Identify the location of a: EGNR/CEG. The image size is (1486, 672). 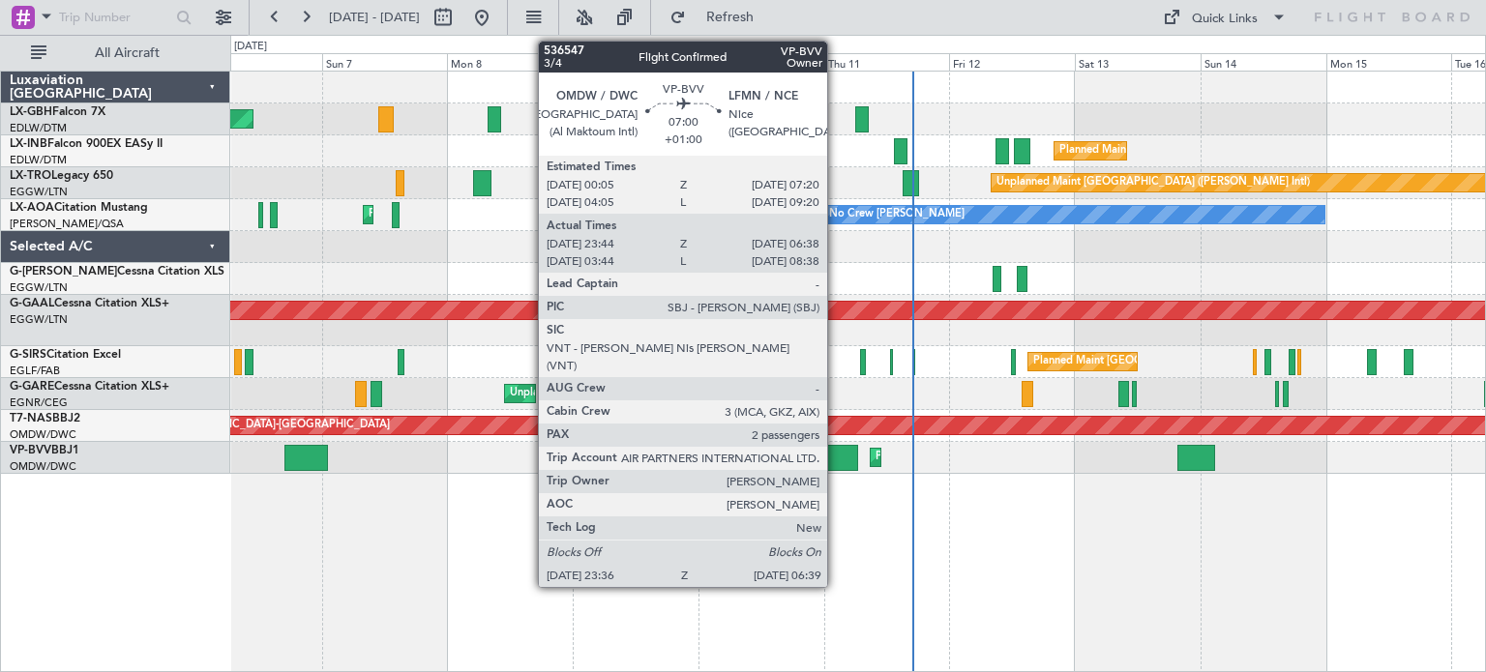
(39, 403).